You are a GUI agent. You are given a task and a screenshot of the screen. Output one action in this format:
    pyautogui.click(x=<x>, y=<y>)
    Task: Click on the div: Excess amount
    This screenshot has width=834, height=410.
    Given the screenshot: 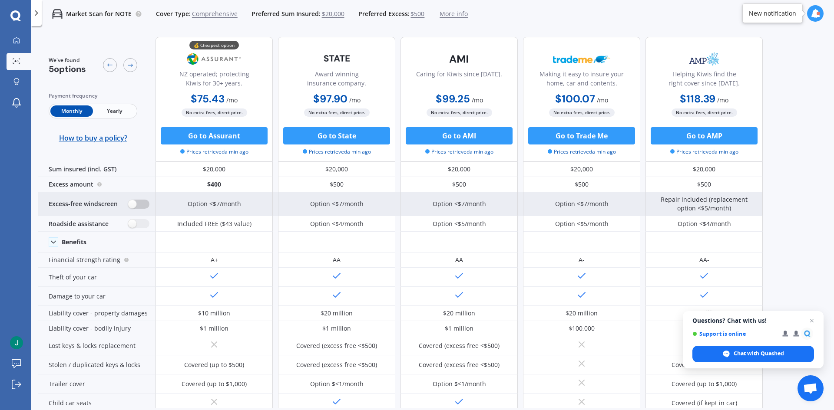 What is the action you would take?
    pyautogui.click(x=97, y=185)
    